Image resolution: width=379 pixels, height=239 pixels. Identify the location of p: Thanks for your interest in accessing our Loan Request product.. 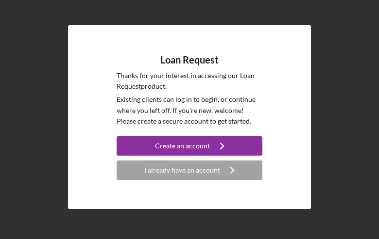
(189, 81).